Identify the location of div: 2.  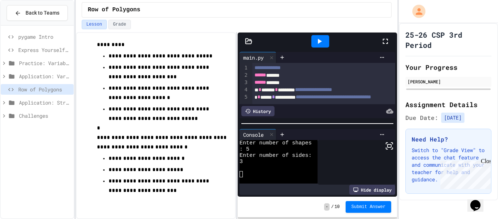
(244, 75).